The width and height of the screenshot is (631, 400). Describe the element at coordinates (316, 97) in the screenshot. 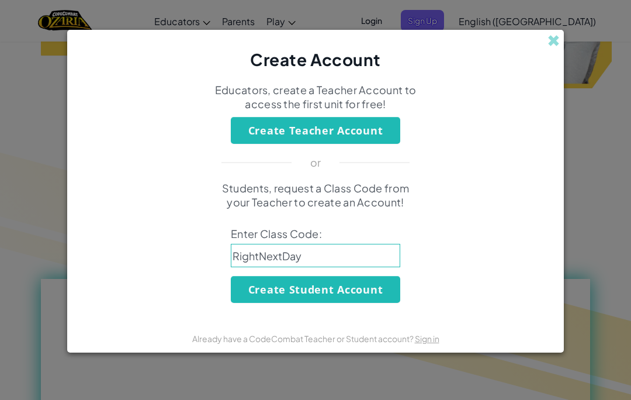

I see `p: Educators, create a Teacher Account to access the first unit for free!` at that location.